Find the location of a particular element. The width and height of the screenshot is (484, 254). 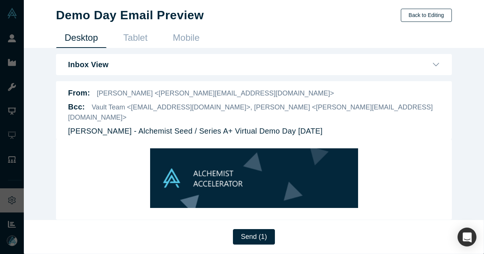

a: Tablet is located at coordinates (135, 39).